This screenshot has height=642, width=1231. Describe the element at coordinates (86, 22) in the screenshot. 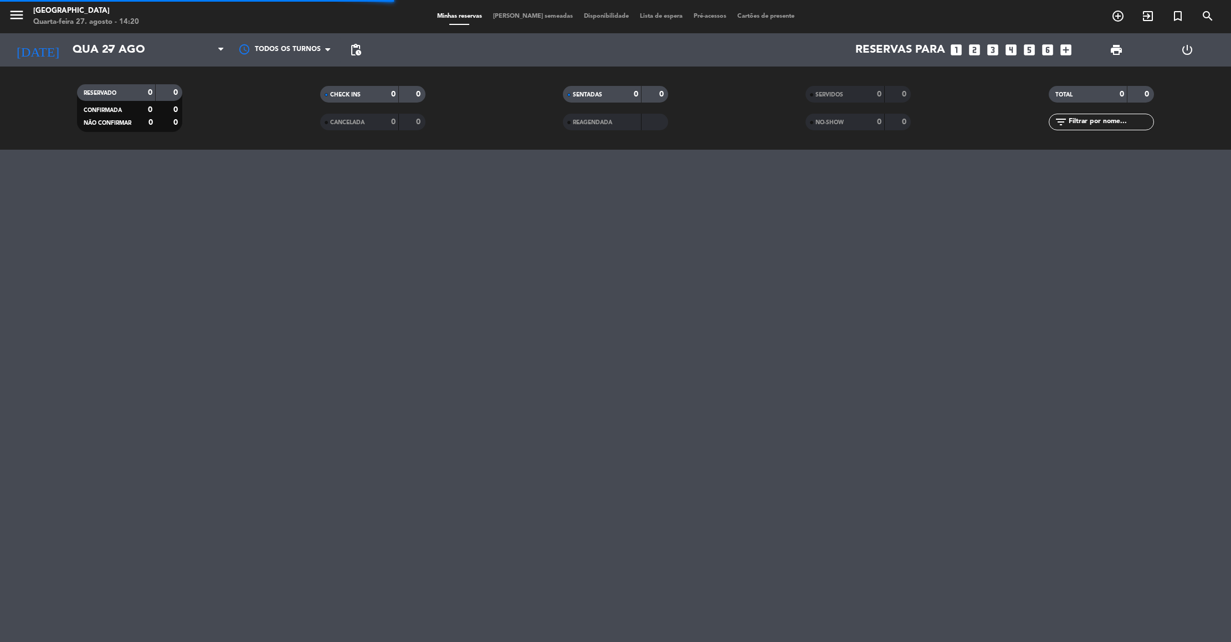

I see `div: Quarta-feira 27. agosto - 14:20` at that location.